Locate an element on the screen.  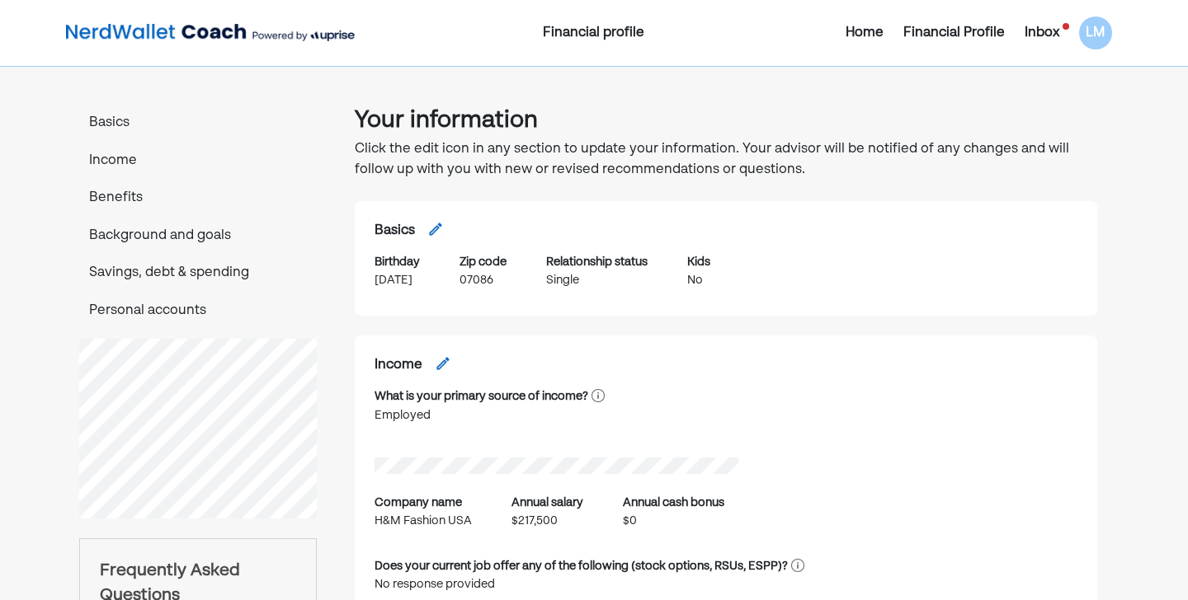
h2: Income is located at coordinates (398, 366).